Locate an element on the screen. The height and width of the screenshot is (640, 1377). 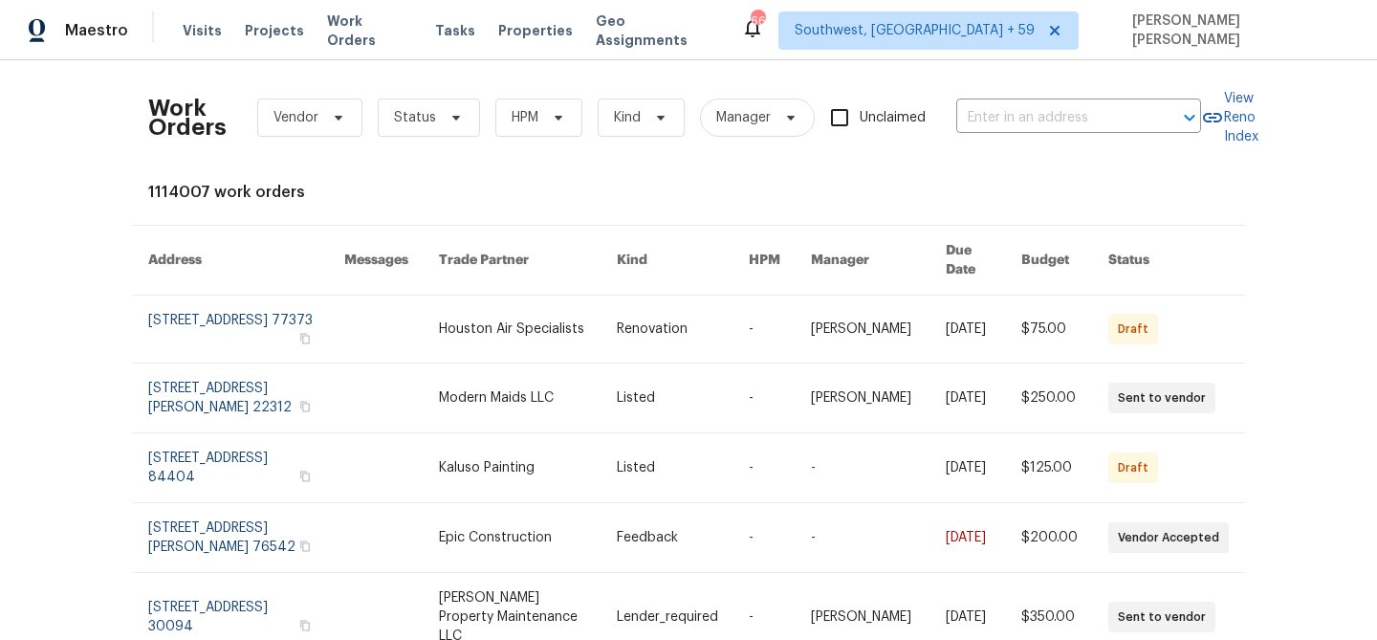
button: Open is located at coordinates (1190, 118).